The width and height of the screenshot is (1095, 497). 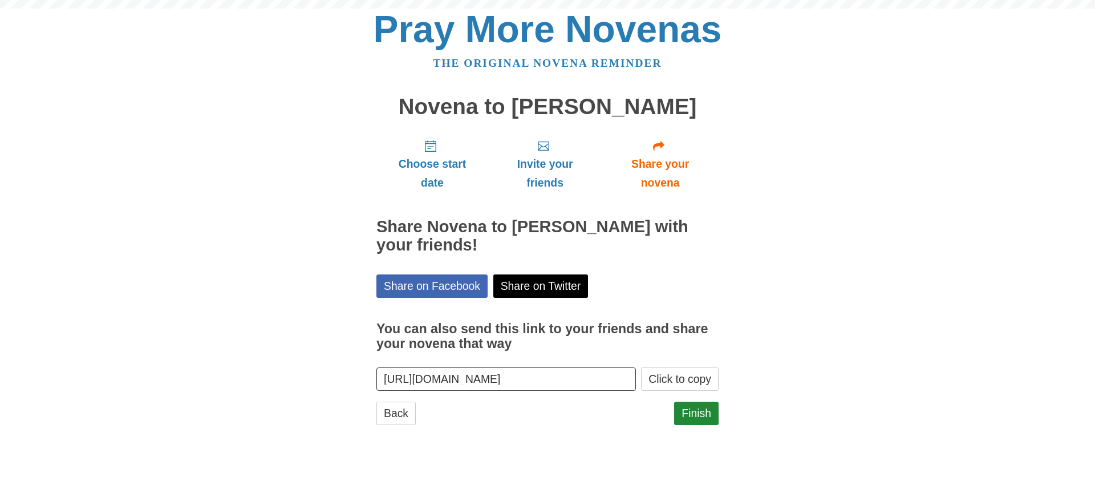 I want to click on a: Pray More Novenas, so click(x=547, y=29).